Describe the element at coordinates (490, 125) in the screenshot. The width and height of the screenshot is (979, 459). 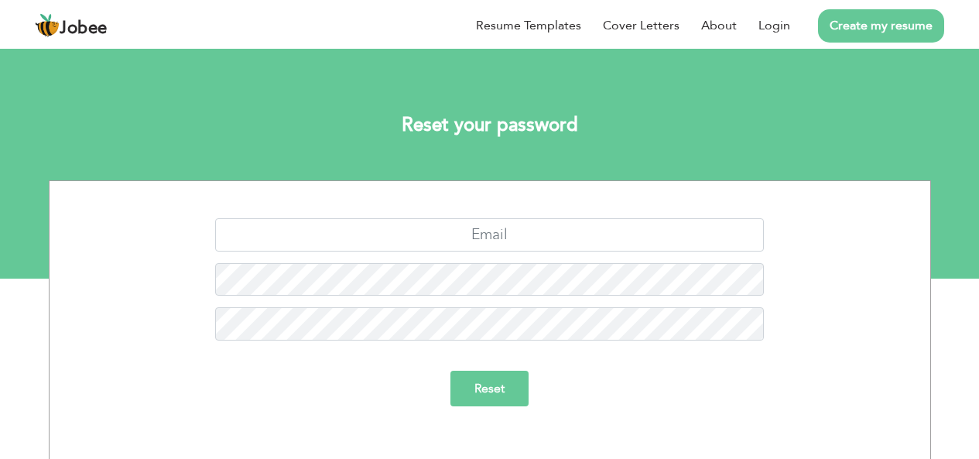
I see `strong: Reset your password` at that location.